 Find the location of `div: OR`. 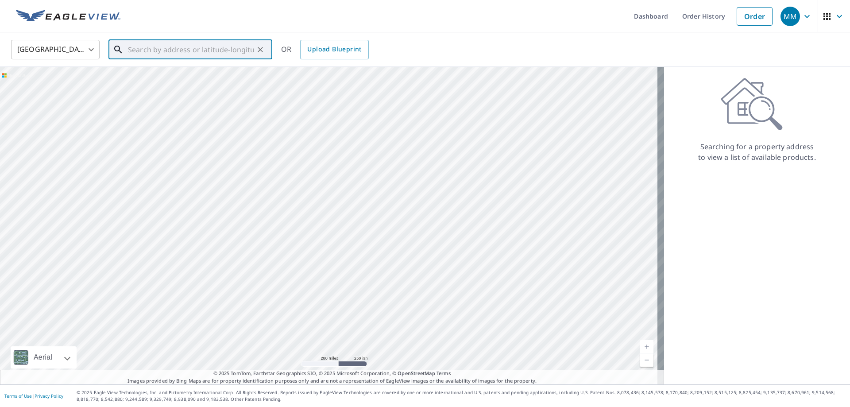

div: OR is located at coordinates (325, 50).